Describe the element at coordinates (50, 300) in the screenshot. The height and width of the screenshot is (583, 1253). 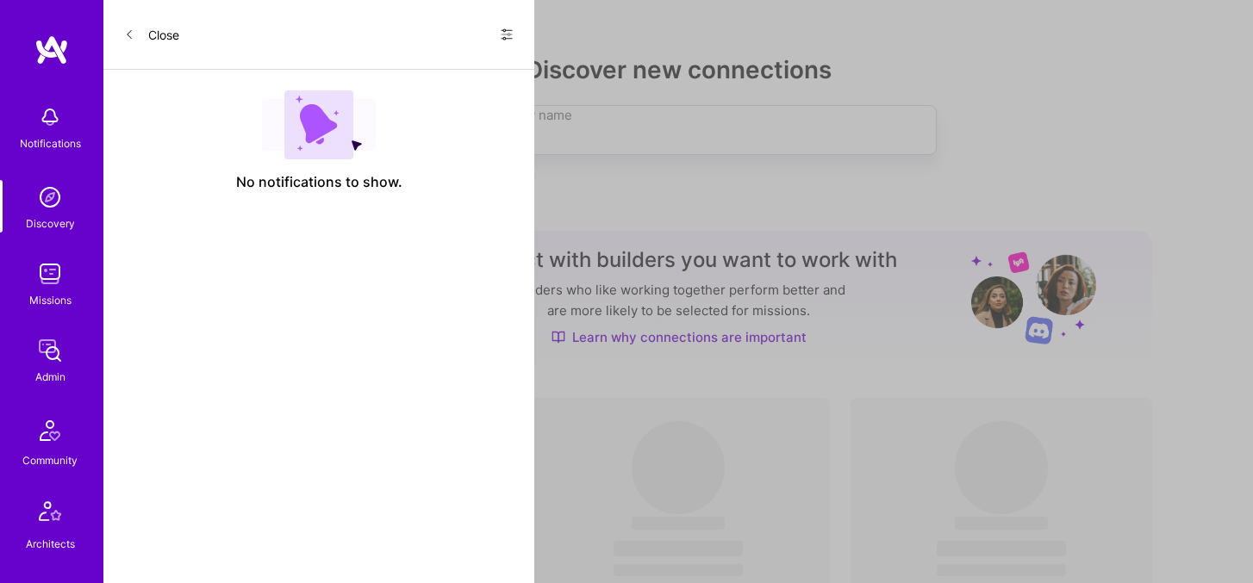
I see `div: Missions` at that location.